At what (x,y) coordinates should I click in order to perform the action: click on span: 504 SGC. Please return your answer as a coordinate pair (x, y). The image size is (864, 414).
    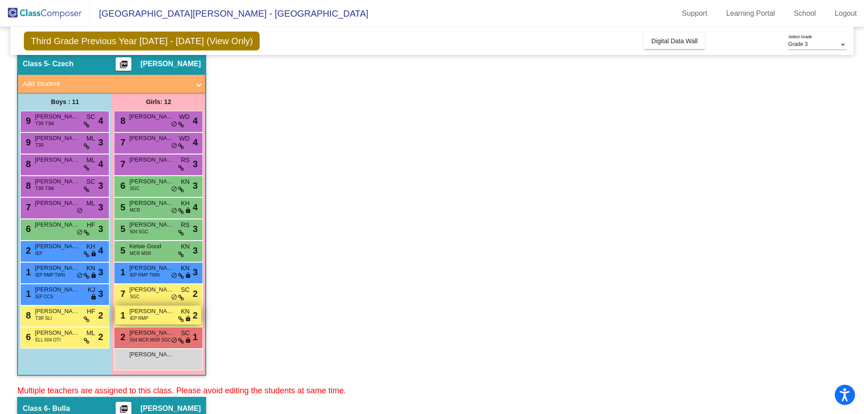
    Looking at the image, I should click on (139, 231).